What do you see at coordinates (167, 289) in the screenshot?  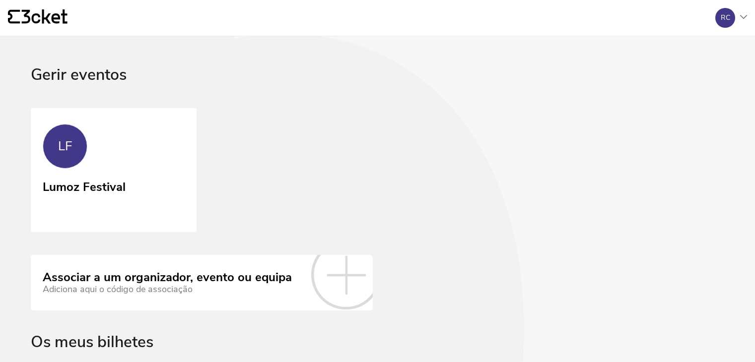 I see `div: Adiciona aqui o código de associação` at bounding box center [167, 289].